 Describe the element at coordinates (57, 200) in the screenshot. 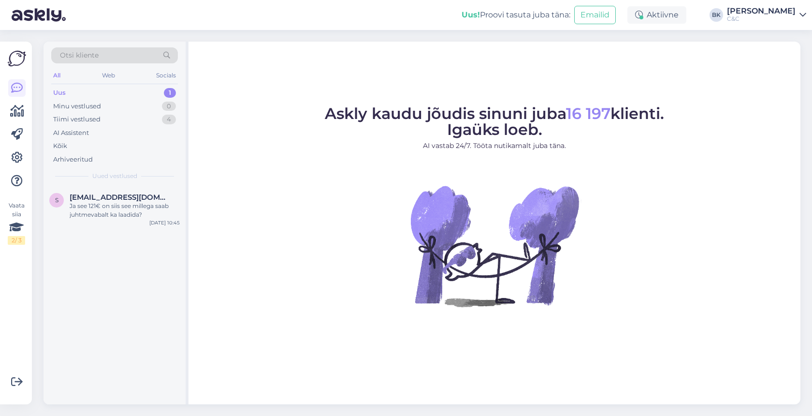

I see `span: s` at that location.